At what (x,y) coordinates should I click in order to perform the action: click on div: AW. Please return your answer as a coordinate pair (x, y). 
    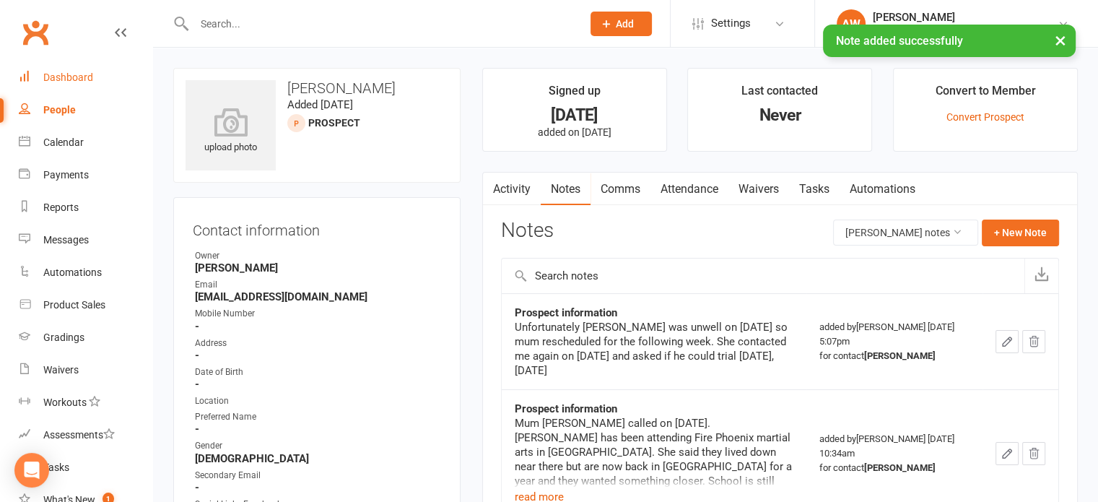
    Looking at the image, I should click on (851, 24).